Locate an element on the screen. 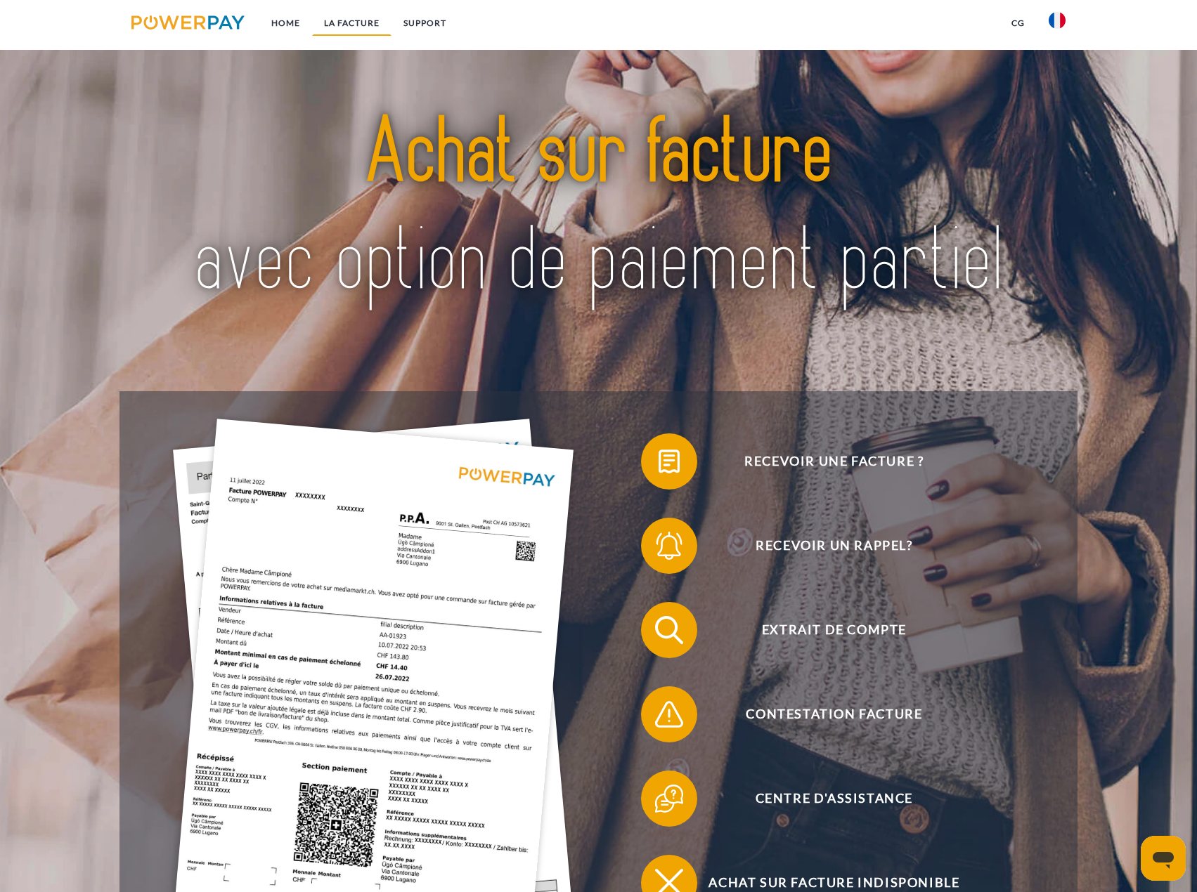 This screenshot has width=1197, height=892. img: qb_bill.svg is located at coordinates (669, 462).